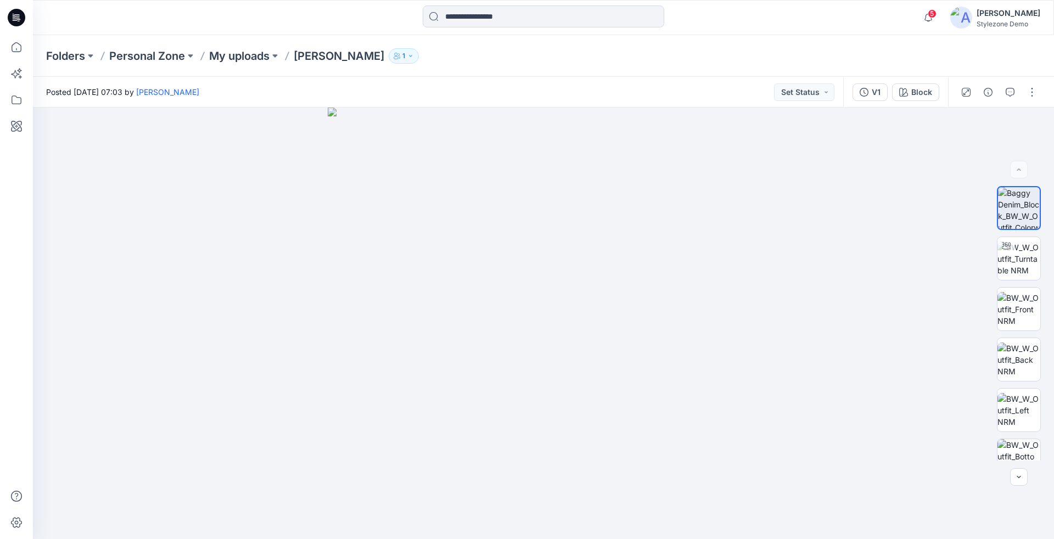  What do you see at coordinates (239, 56) in the screenshot?
I see `a: My uploads` at bounding box center [239, 56].